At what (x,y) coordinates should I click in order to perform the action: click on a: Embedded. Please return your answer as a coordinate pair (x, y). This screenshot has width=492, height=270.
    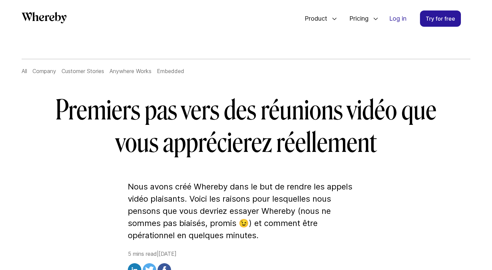
    Looking at the image, I should click on (170, 71).